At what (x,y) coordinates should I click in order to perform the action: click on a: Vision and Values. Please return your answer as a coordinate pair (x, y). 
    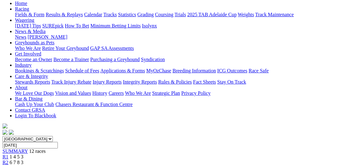
    Looking at the image, I should click on (73, 93).